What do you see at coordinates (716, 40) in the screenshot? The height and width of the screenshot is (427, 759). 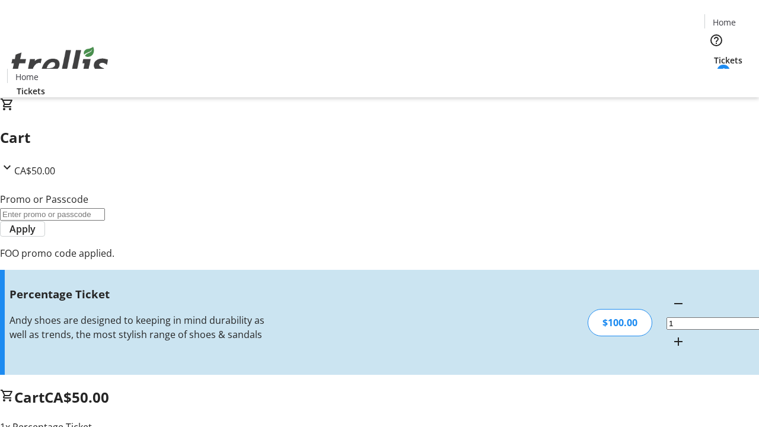 I see `button: Help` at bounding box center [716, 40].